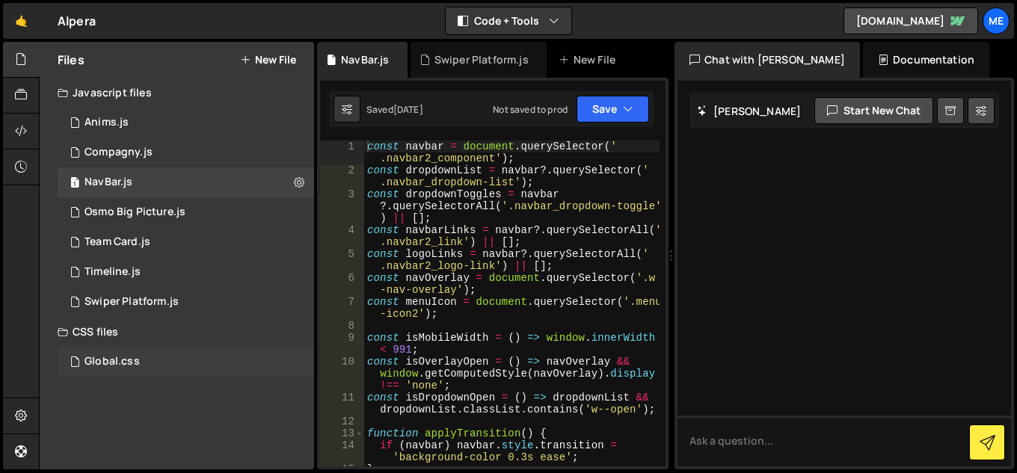  What do you see at coordinates (612, 109) in the screenshot?
I see `button: Save` at bounding box center [612, 109].